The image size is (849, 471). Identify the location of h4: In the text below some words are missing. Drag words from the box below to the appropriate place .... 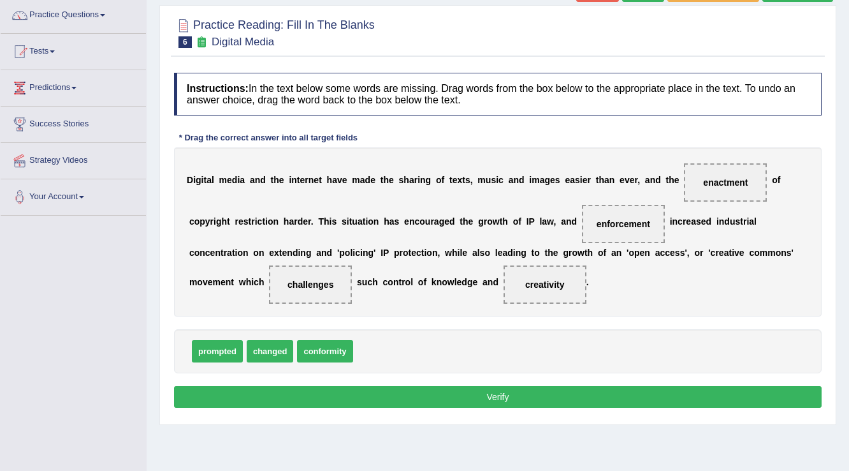
(498, 94).